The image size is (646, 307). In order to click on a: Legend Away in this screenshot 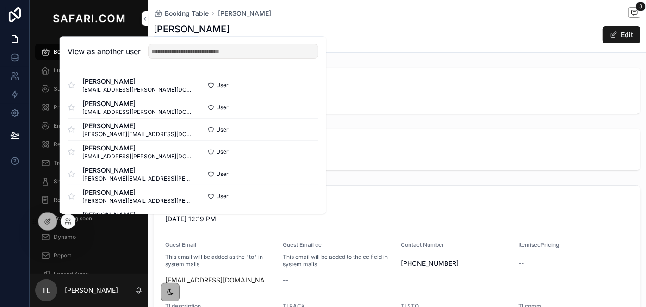, I will do `click(89, 274)`.